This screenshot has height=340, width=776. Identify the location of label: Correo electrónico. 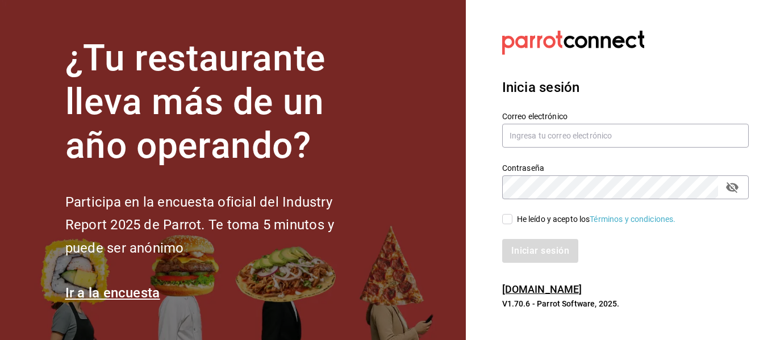
(625, 116).